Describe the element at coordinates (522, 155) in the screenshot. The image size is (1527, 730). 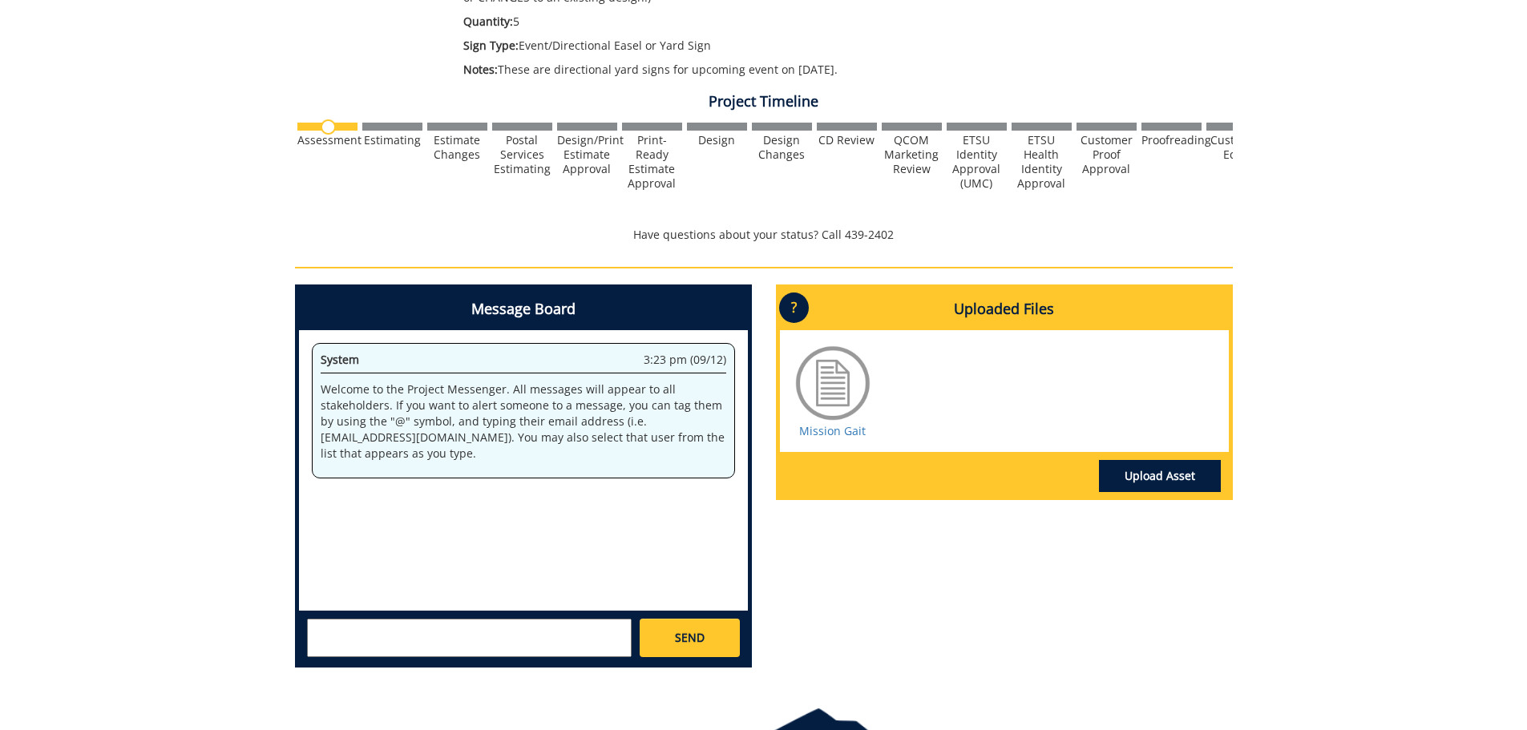
I see `div: Postal Services Estimating` at that location.